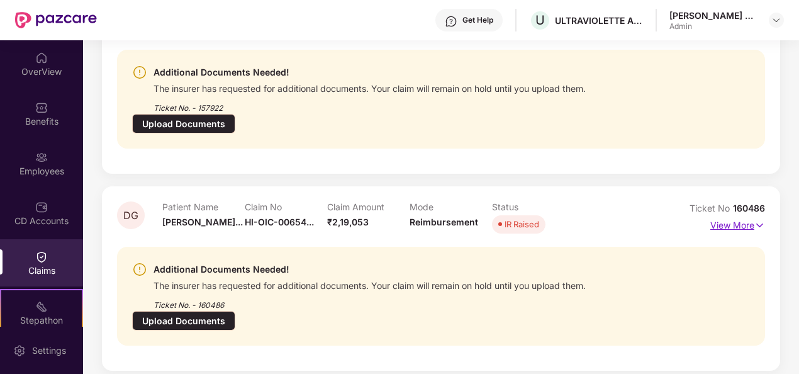 This screenshot has height=374, width=799. I want to click on div: IR Raised, so click(521, 224).